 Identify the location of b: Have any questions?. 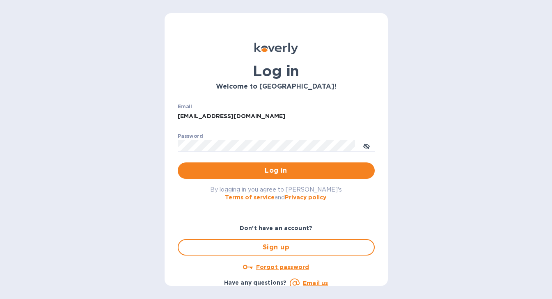
(255, 283).